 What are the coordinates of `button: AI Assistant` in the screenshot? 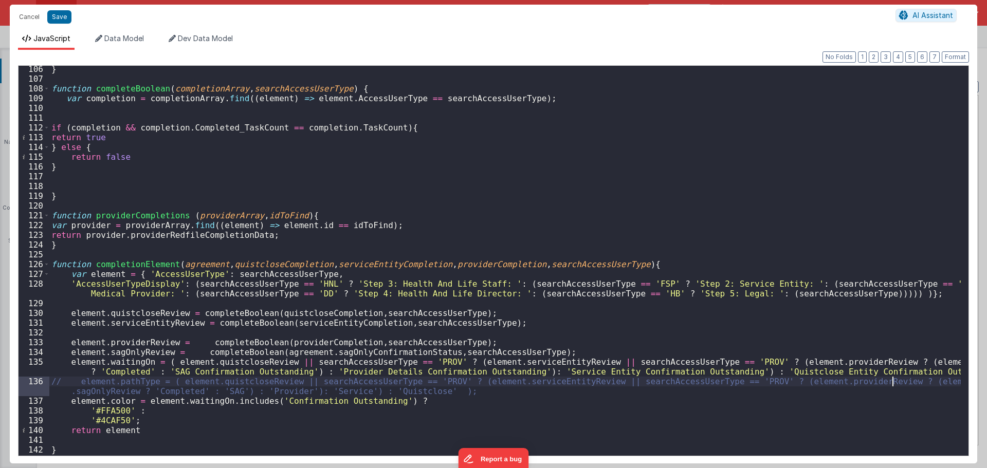 It's located at (926, 15).